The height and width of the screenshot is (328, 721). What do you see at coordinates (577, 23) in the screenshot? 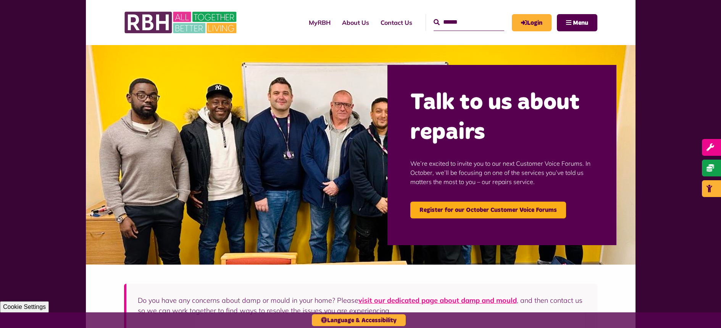
I see `button: Navigation` at bounding box center [577, 23].